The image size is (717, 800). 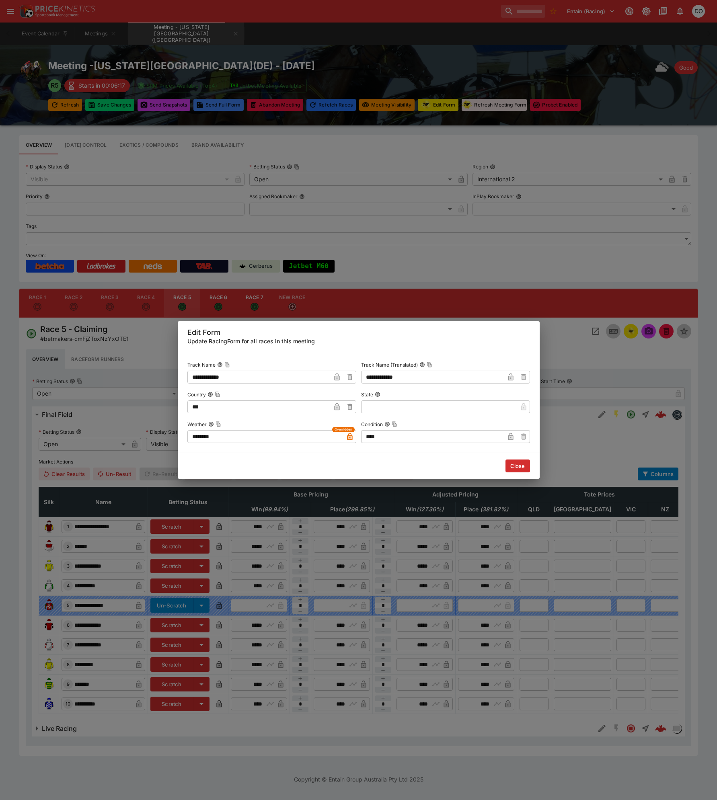 I want to click on h5: Edit Form, so click(x=359, y=332).